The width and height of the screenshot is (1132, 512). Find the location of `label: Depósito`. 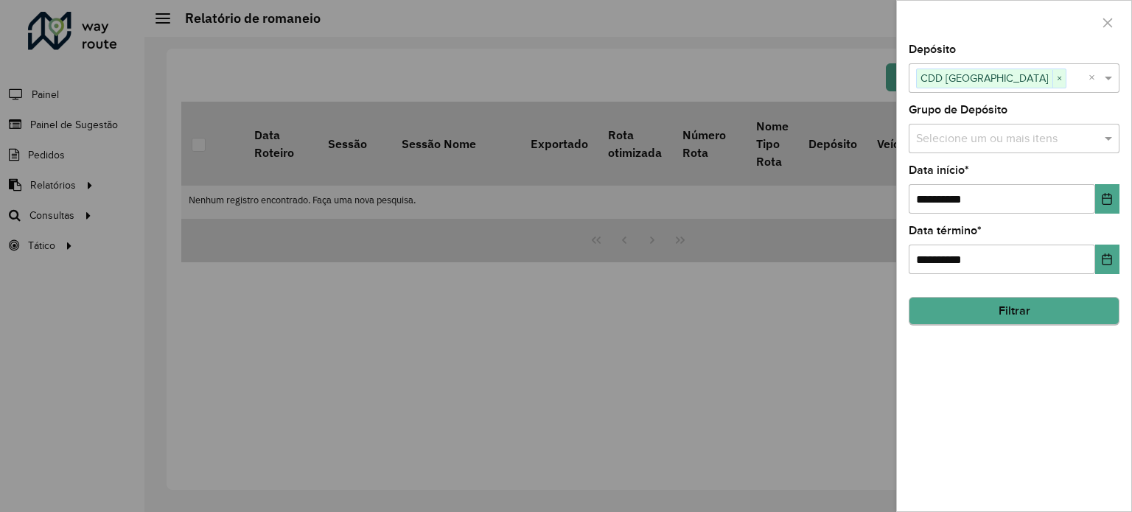

label: Depósito is located at coordinates (932, 49).